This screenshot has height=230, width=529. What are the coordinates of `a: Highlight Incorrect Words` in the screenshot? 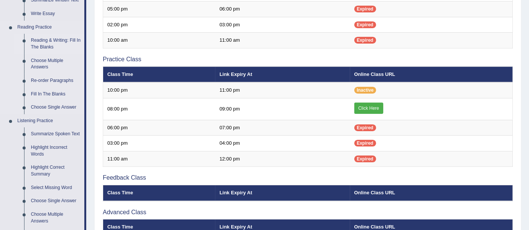 It's located at (56, 151).